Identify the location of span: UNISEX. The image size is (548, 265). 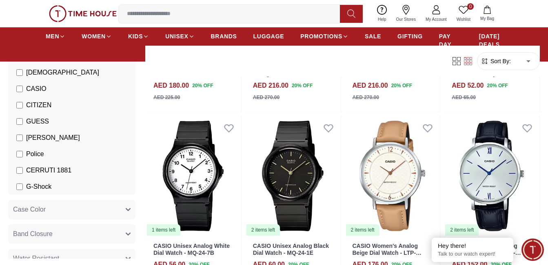
(177, 36).